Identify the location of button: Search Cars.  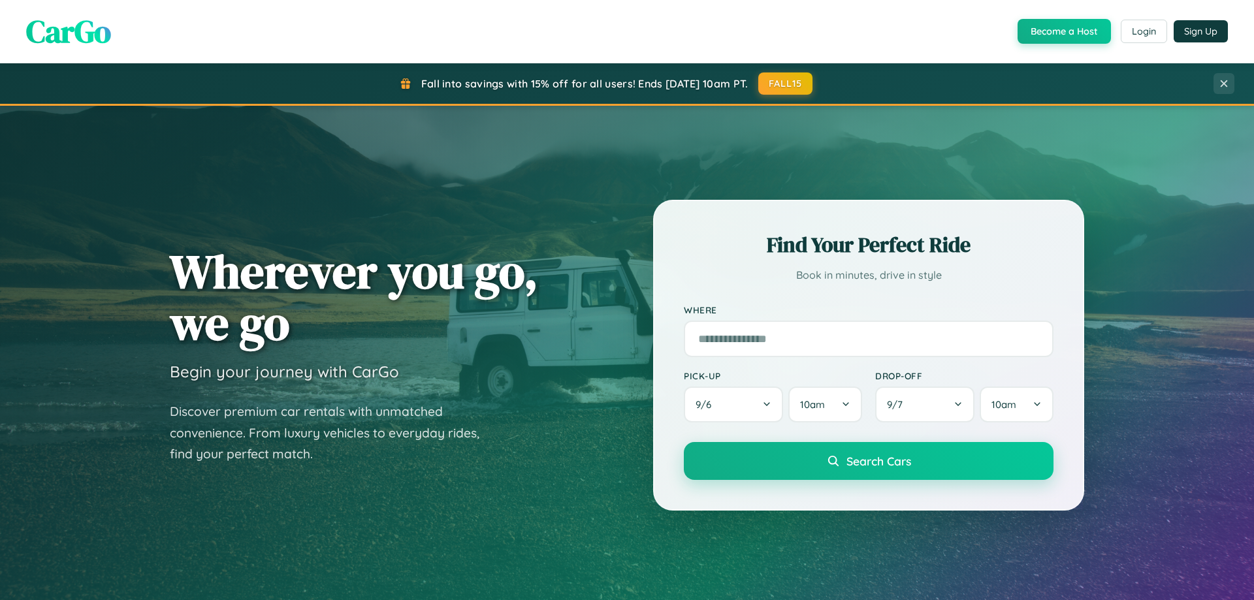
(868, 461).